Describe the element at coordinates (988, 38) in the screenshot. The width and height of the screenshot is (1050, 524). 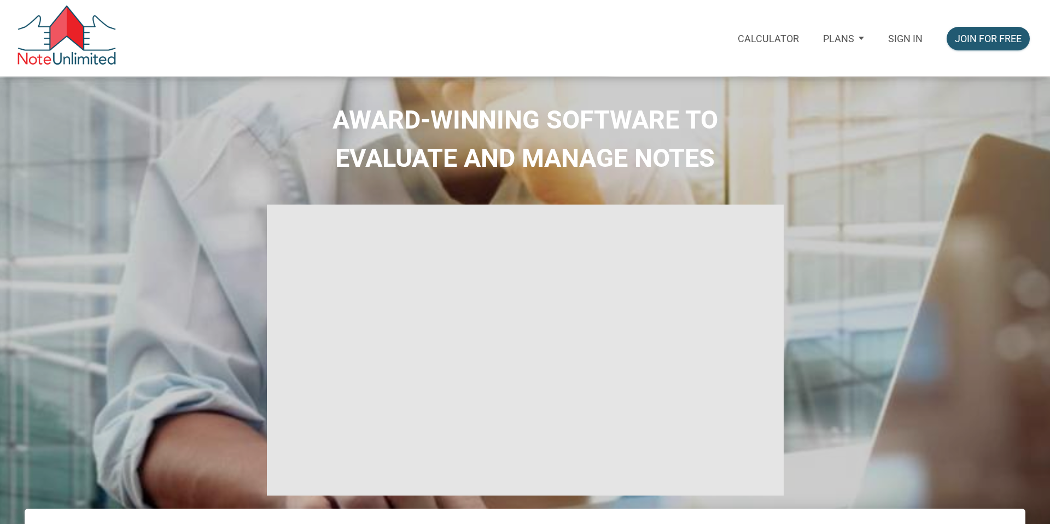
I see `button: Join for free` at that location.